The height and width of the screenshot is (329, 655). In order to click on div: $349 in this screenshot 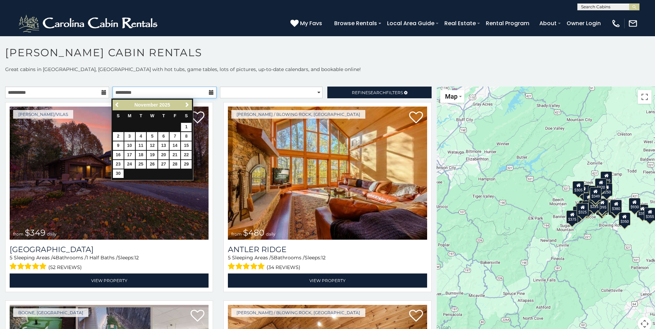, I will do `click(595, 194)`.